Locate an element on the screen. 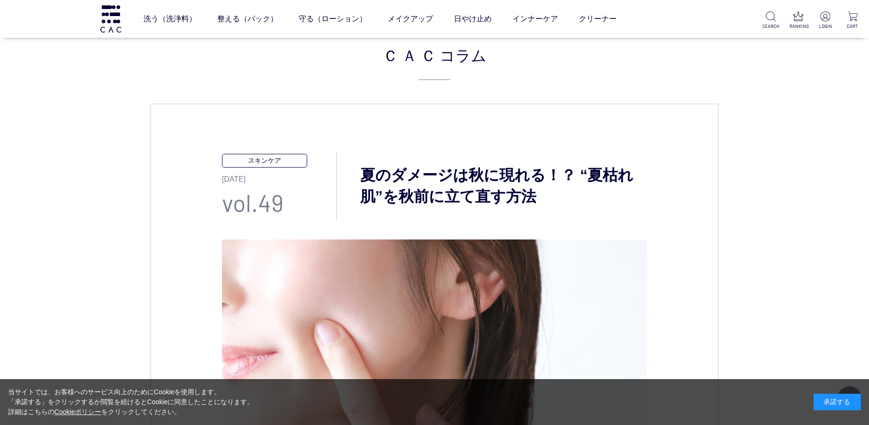 The height and width of the screenshot is (425, 869). h2: ＣＡＣ is located at coordinates (435, 62).